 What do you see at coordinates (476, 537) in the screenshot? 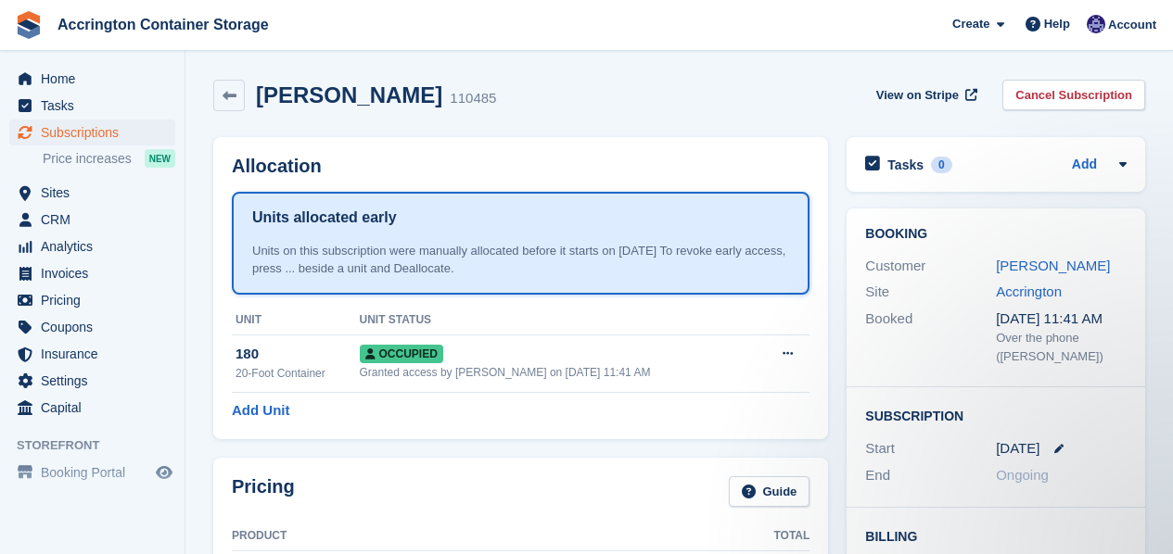
I see `th: Product` at bounding box center [476, 537].